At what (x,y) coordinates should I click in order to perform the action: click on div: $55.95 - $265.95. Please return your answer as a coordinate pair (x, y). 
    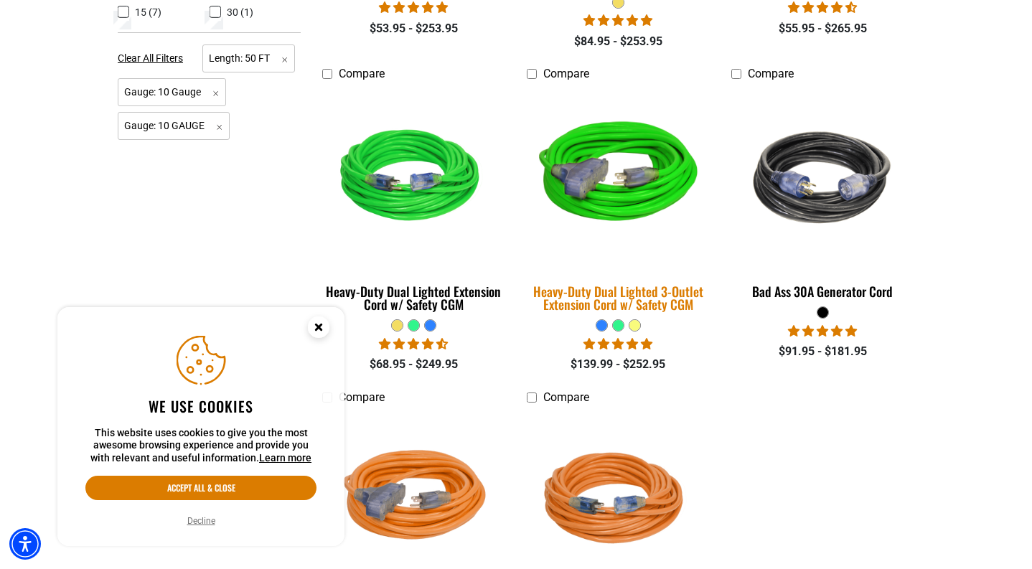
    Looking at the image, I should click on (822, 29).